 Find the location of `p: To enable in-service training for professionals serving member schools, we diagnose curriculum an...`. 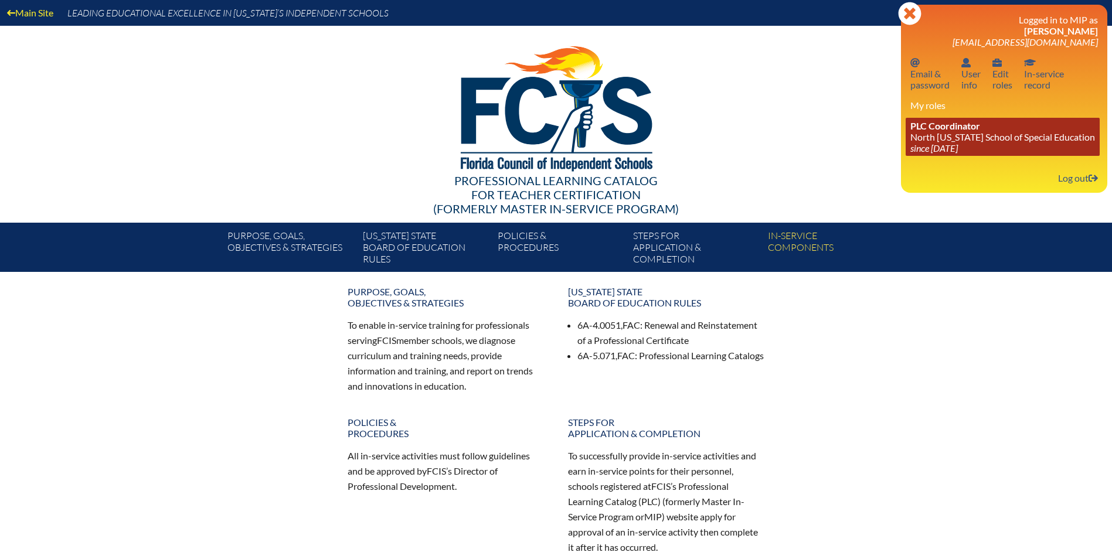

p: To enable in-service training for professionals serving member schools, we diagnose curriculum an... is located at coordinates (446, 355).